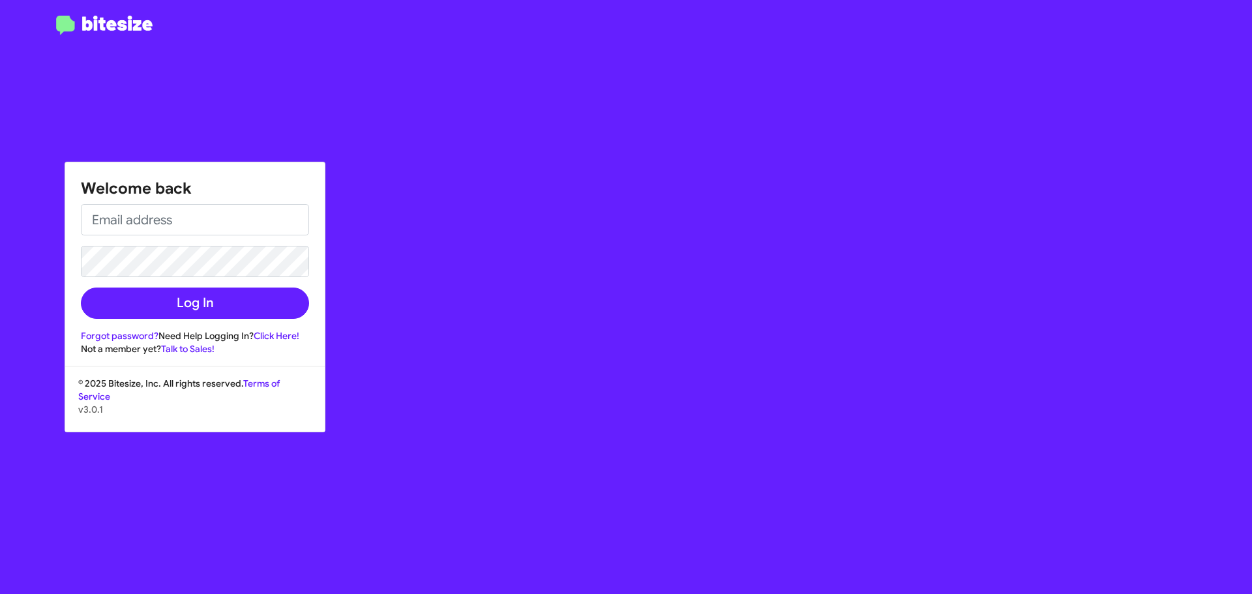 This screenshot has width=1252, height=594. What do you see at coordinates (195, 349) in the screenshot?
I see `div: Not a member yet?` at bounding box center [195, 349].